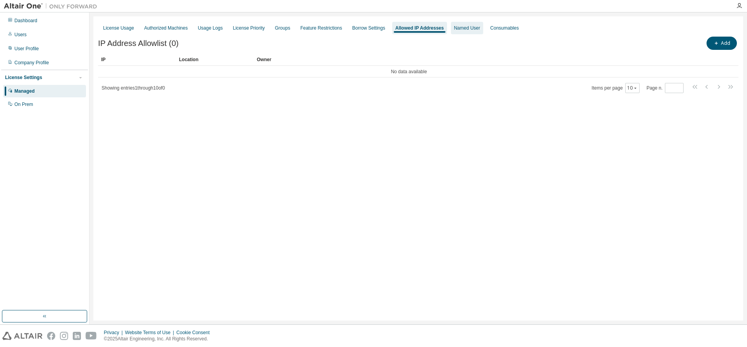  What do you see at coordinates (91, 335) in the screenshot?
I see `img: youtube.svg` at bounding box center [91, 335].